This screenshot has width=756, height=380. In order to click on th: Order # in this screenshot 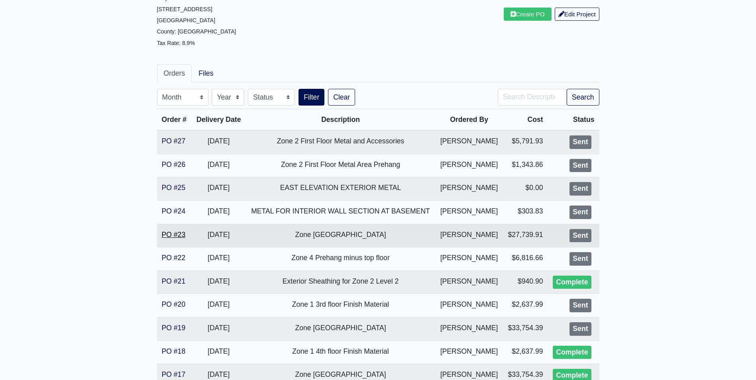, I will do `click(174, 120)`.